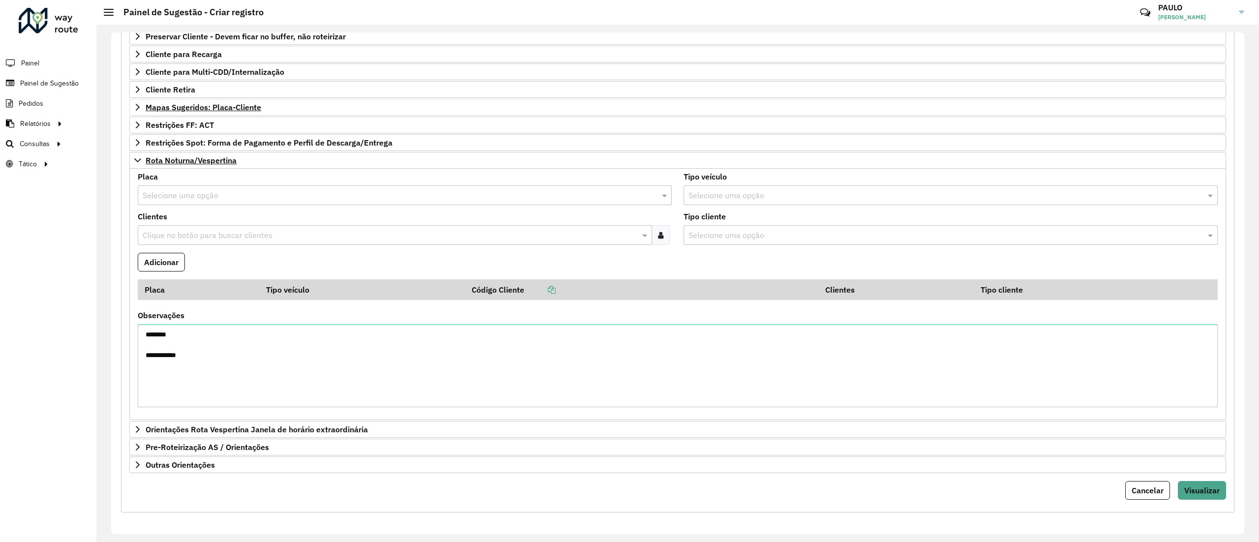  I want to click on th: Tipo cliente, so click(1074, 290).